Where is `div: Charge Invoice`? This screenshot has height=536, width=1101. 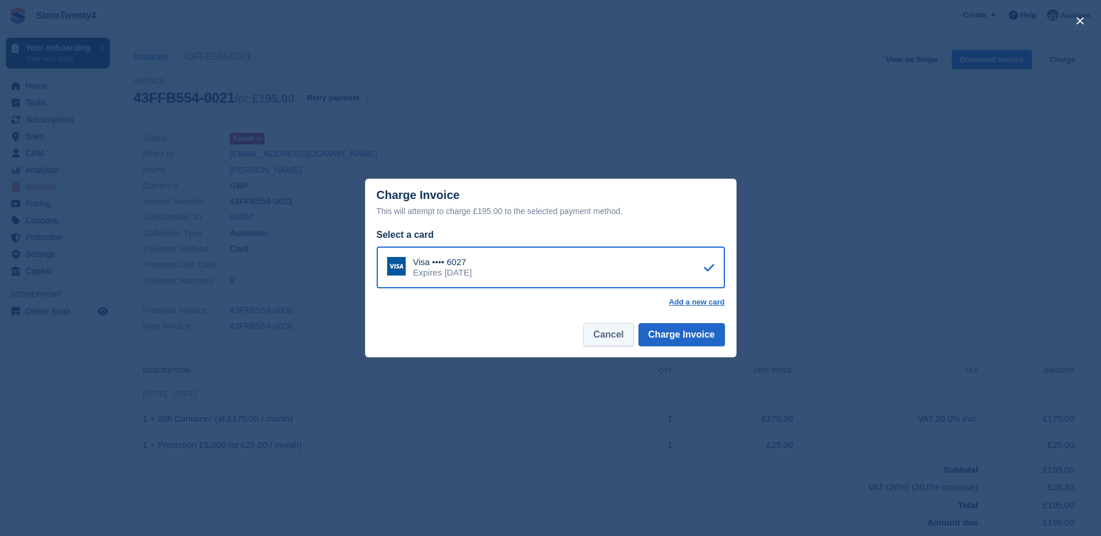
div: Charge Invoice is located at coordinates (551, 203).